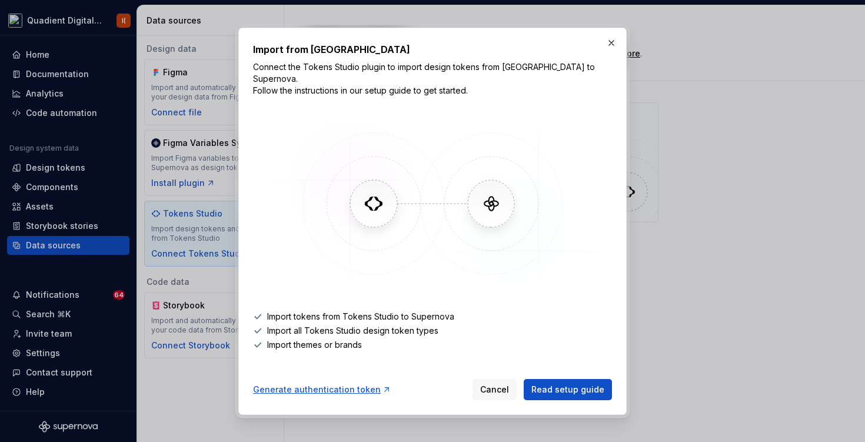 The width and height of the screenshot is (865, 442). I want to click on span: Read setup guide, so click(568, 389).